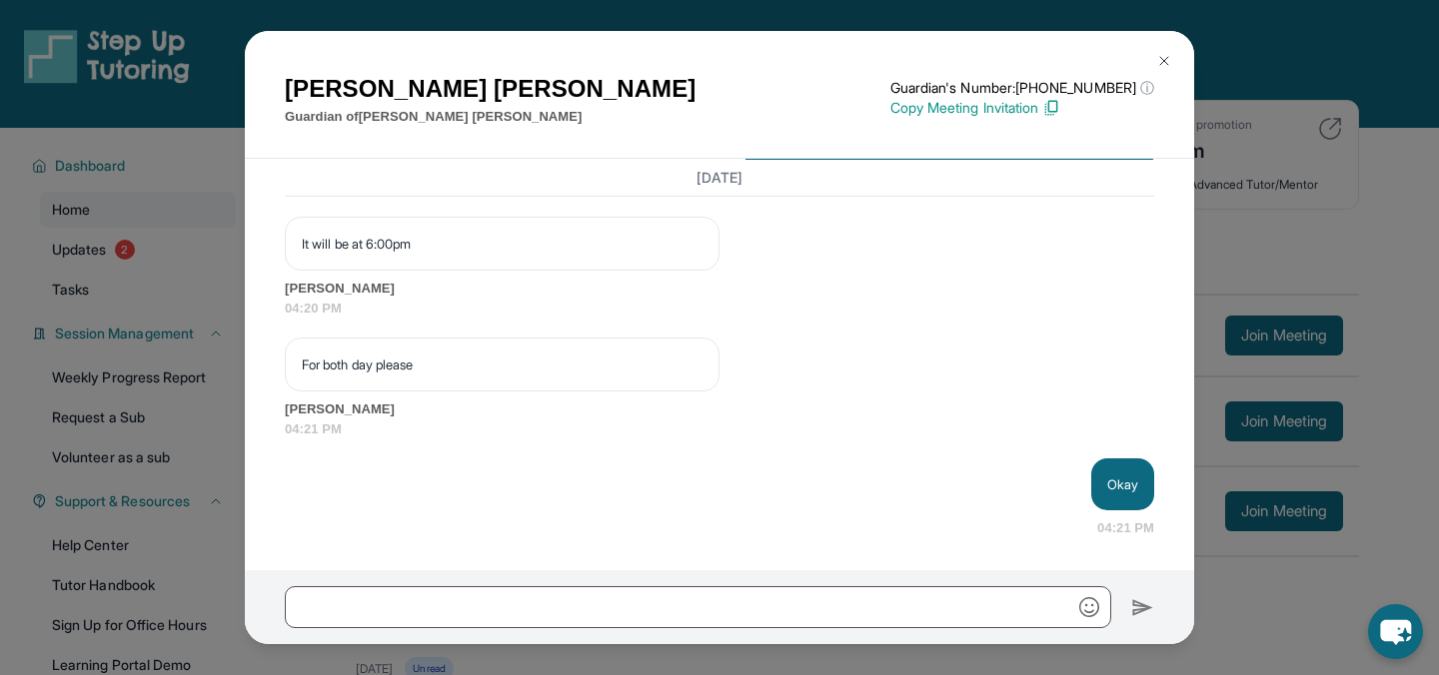  I want to click on span: 04:20 PM, so click(719, 309).